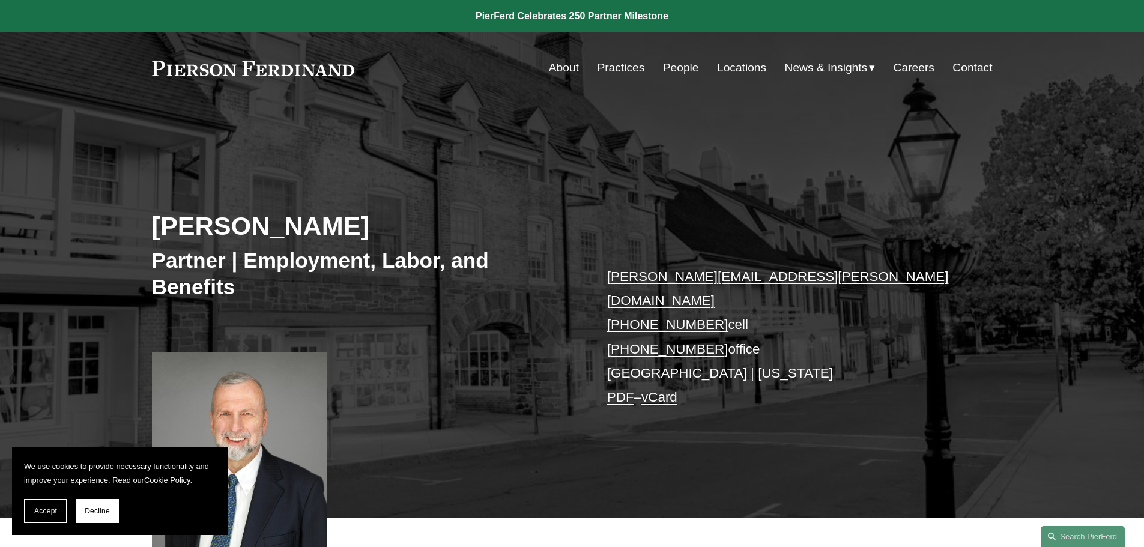 Image resolution: width=1144 pixels, height=547 pixels. I want to click on a: Cookie Policy, so click(167, 480).